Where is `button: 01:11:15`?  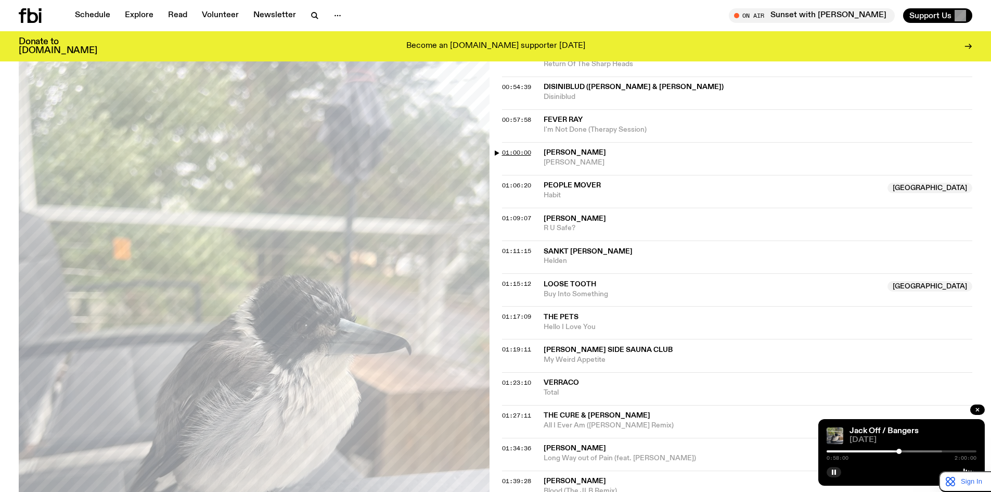 button: 01:11:15 is located at coordinates (517, 251).